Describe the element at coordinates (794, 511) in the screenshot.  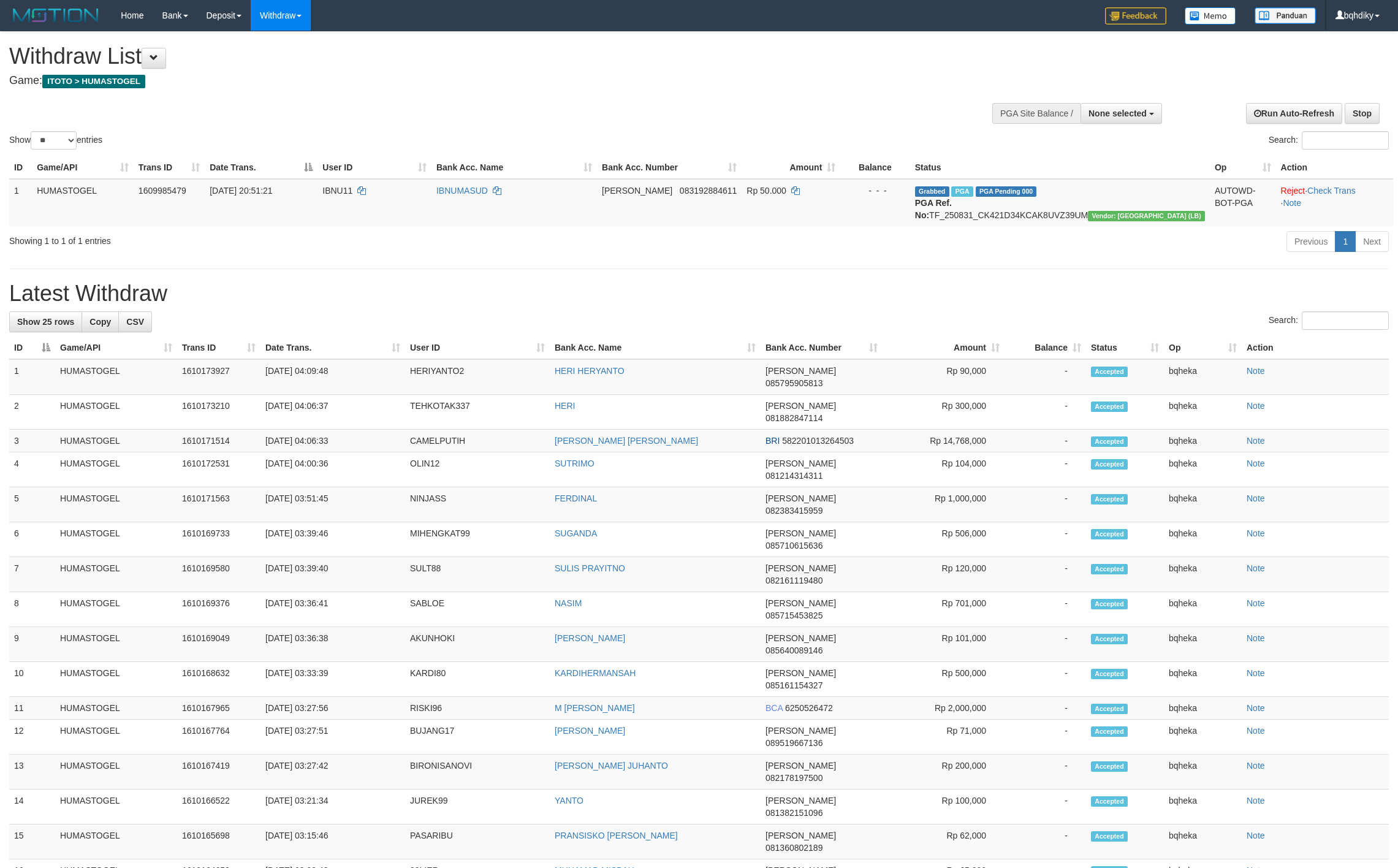
I see `span: Copy 082383415959 to clipboard` at that location.